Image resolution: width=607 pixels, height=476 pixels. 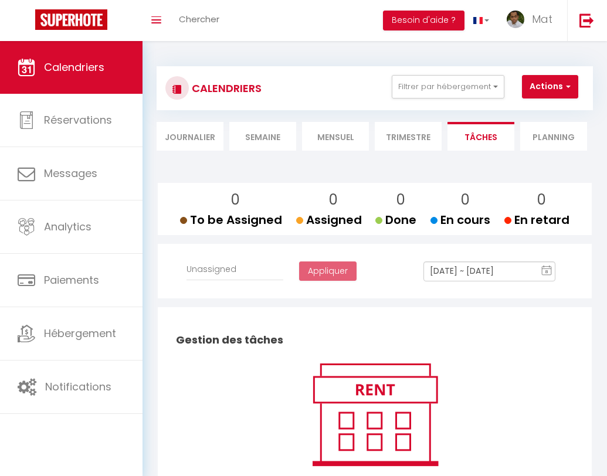 I want to click on h2: Gestion des tâches, so click(x=375, y=340).